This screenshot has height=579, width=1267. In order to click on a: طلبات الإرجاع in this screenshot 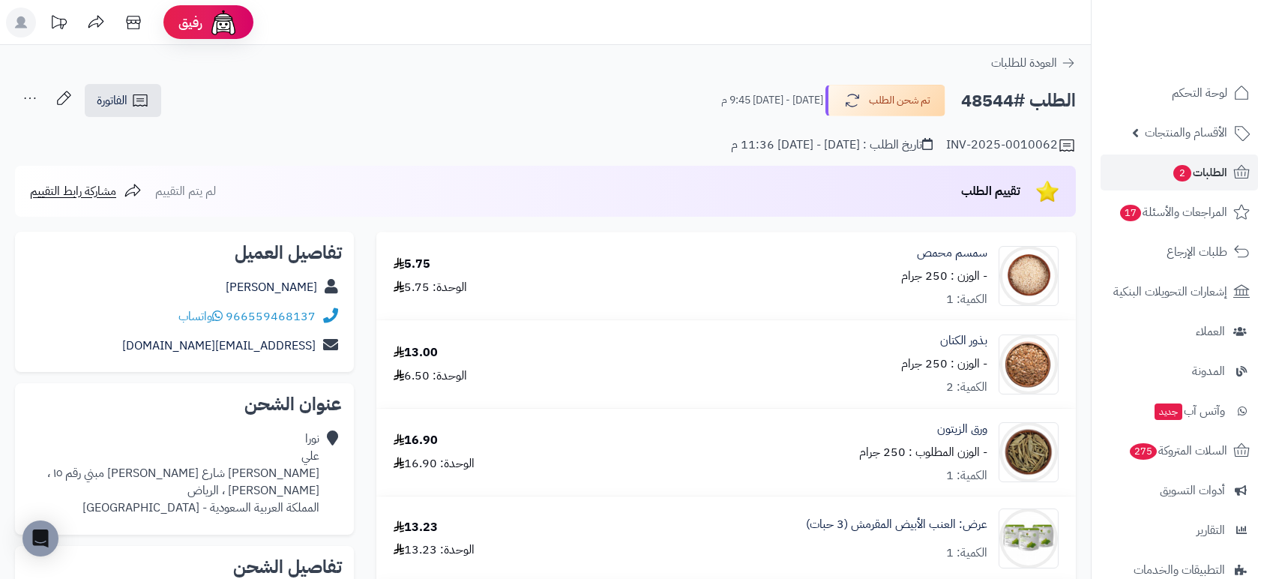, I will do `click(1179, 252)`.